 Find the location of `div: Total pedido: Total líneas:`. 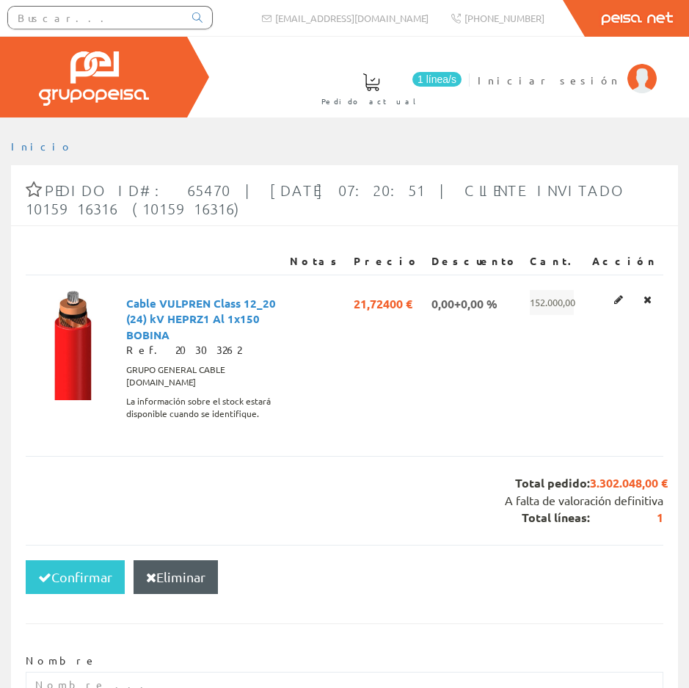

div: Total pedido: Total líneas: is located at coordinates (344, 500).